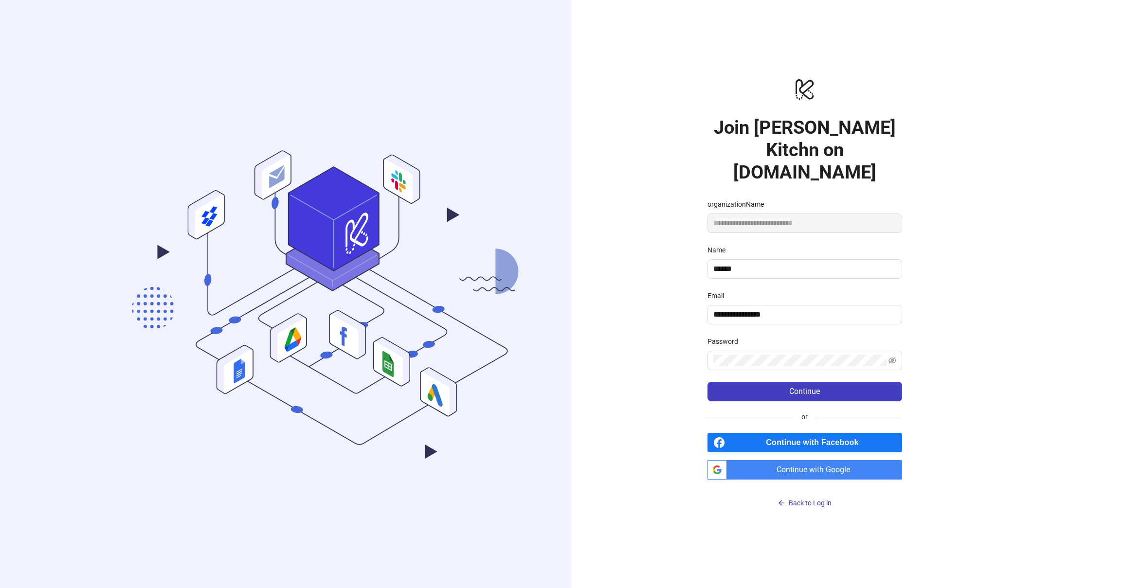  What do you see at coordinates (810, 503) in the screenshot?
I see `span: Back to Log in` at bounding box center [810, 503].